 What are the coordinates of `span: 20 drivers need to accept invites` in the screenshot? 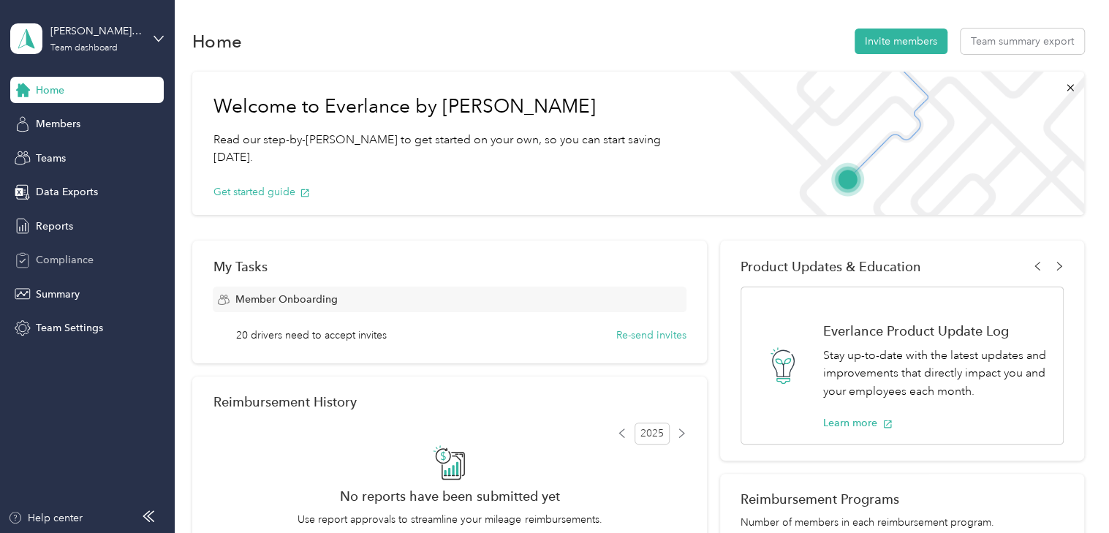 It's located at (311, 335).